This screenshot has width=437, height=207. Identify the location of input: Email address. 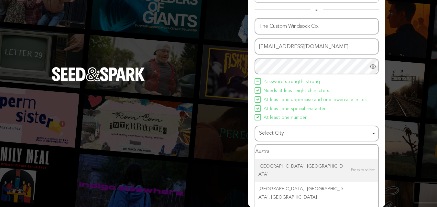
(316, 47).